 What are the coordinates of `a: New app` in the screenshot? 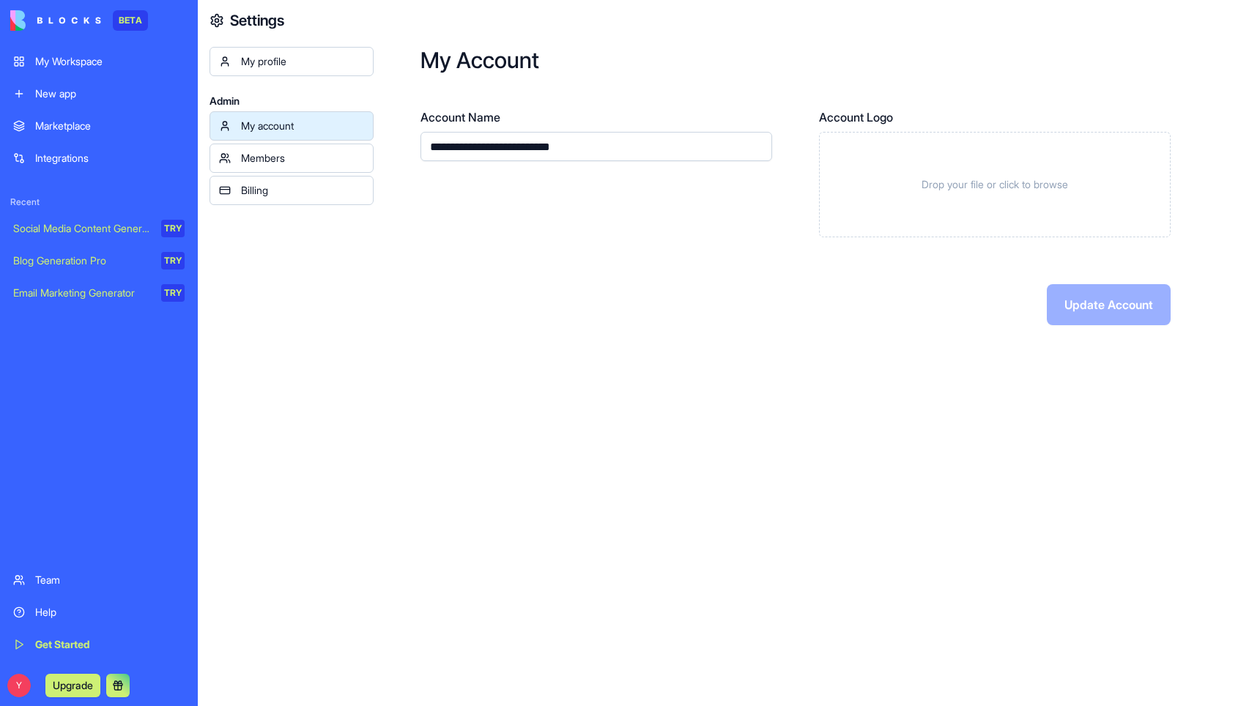 It's located at (99, 94).